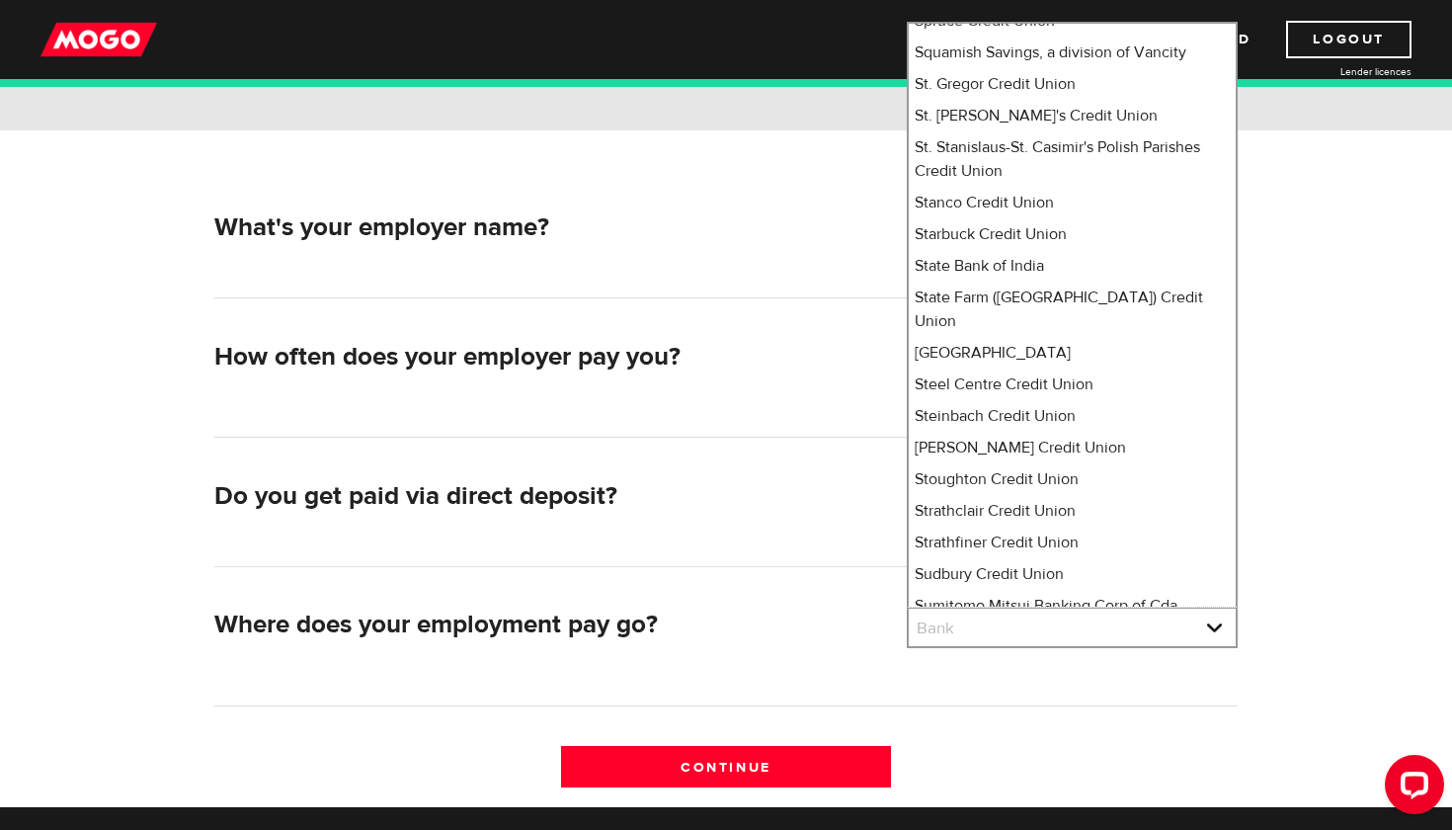 This screenshot has width=1452, height=830. Describe the element at coordinates (1072, 606) in the screenshot. I see `li: Sumitomo Mitsui Banking Corp of Cda` at that location.